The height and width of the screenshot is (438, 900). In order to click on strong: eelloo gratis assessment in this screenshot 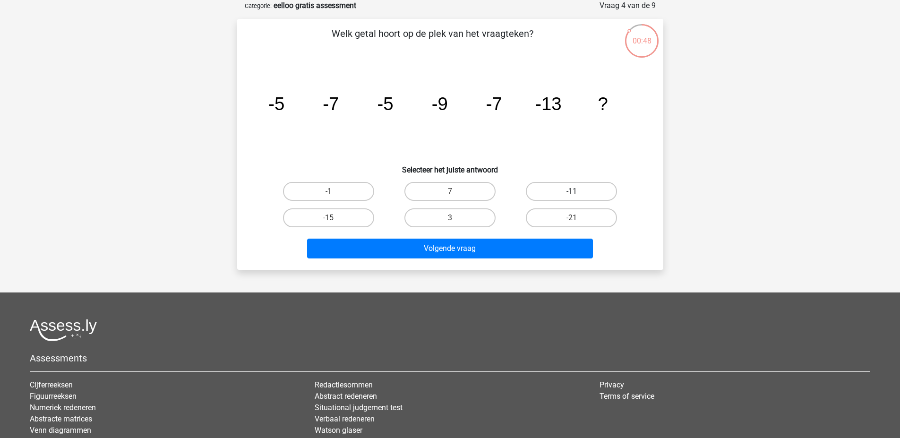, I will do `click(315, 5)`.